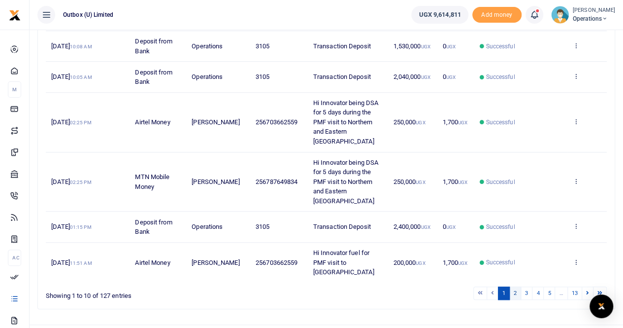 The height and width of the screenshot is (328, 623). I want to click on li: Toup your wallet, so click(497, 15).